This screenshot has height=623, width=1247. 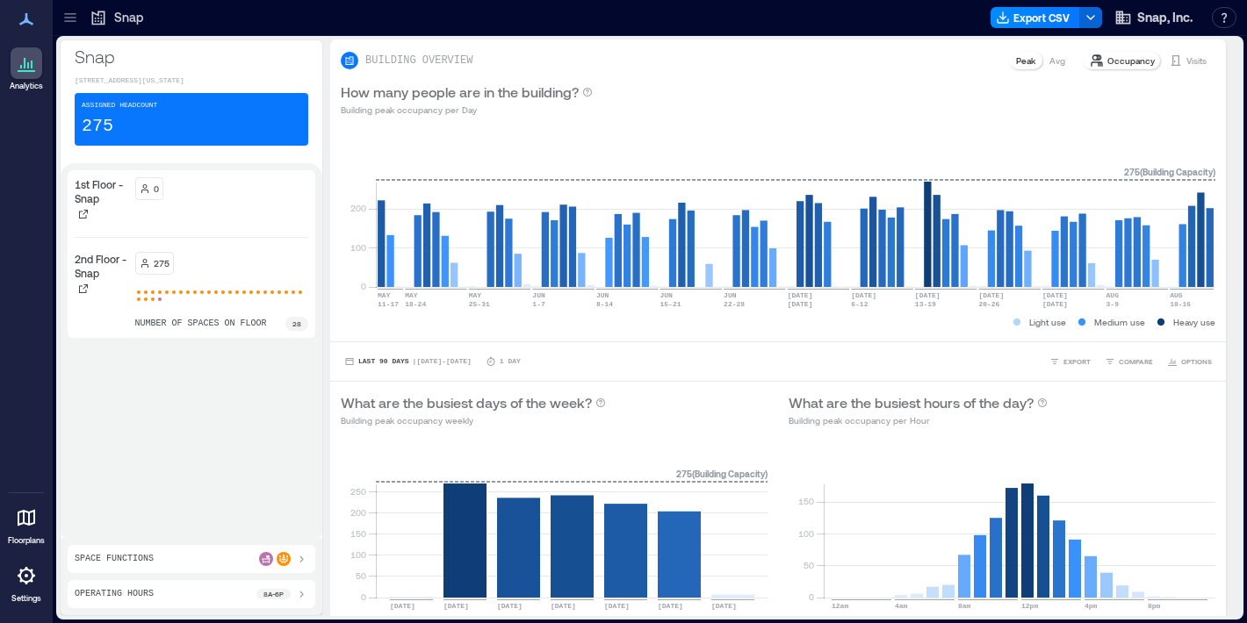 I want to click on span: COMPARE, so click(x=1135, y=362).